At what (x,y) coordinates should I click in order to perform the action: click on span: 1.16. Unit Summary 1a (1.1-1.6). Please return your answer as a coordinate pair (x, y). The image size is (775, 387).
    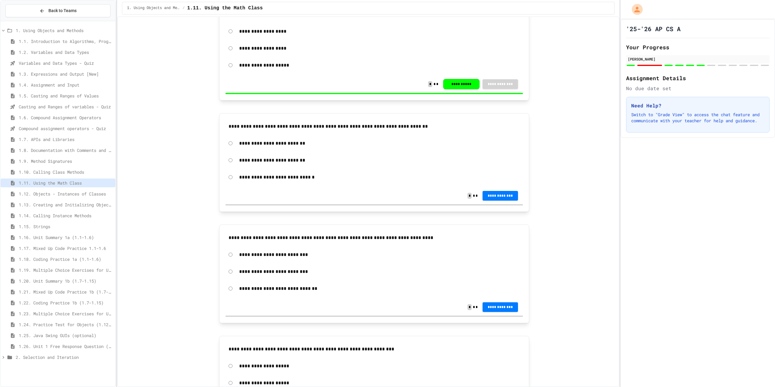
    Looking at the image, I should click on (66, 237).